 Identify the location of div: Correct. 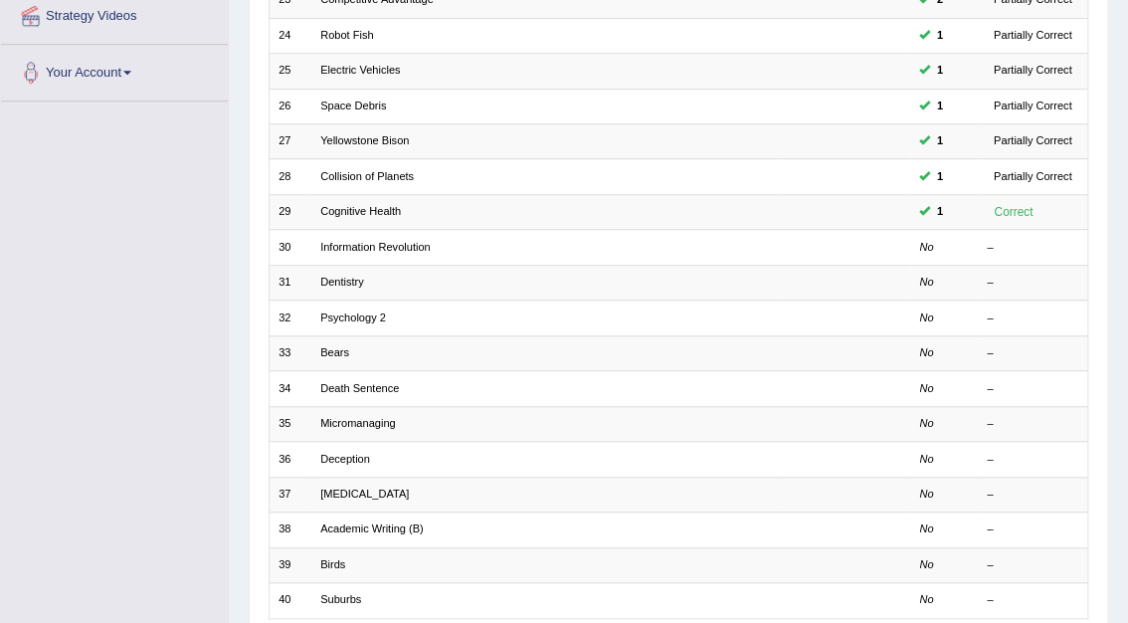
(1013, 212).